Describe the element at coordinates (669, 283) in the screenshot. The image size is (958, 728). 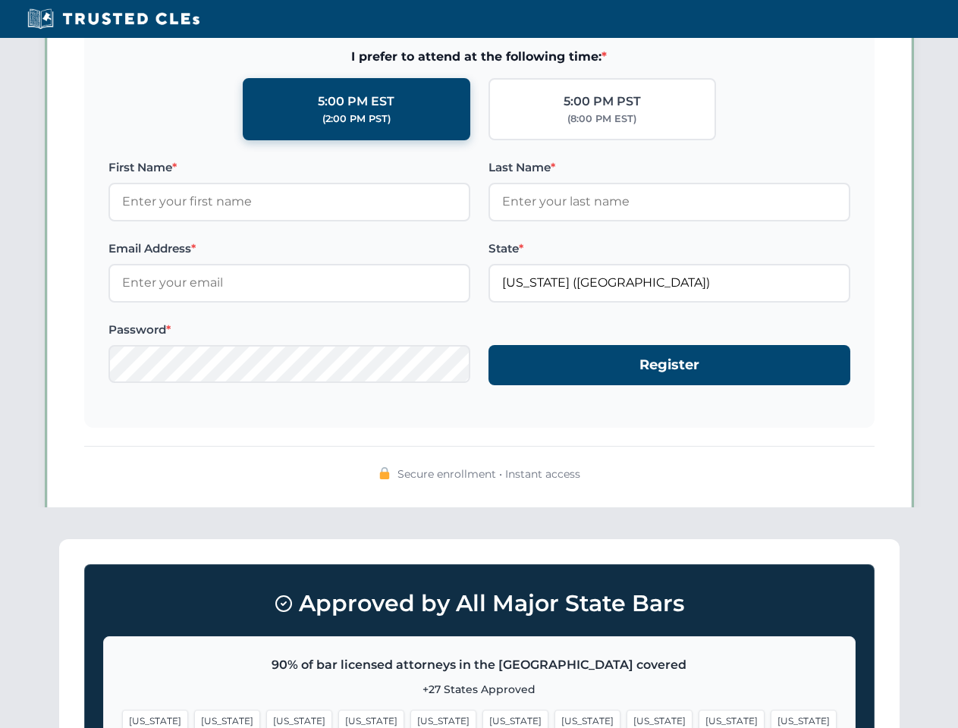
I see `input: Florida (FL)` at that location.